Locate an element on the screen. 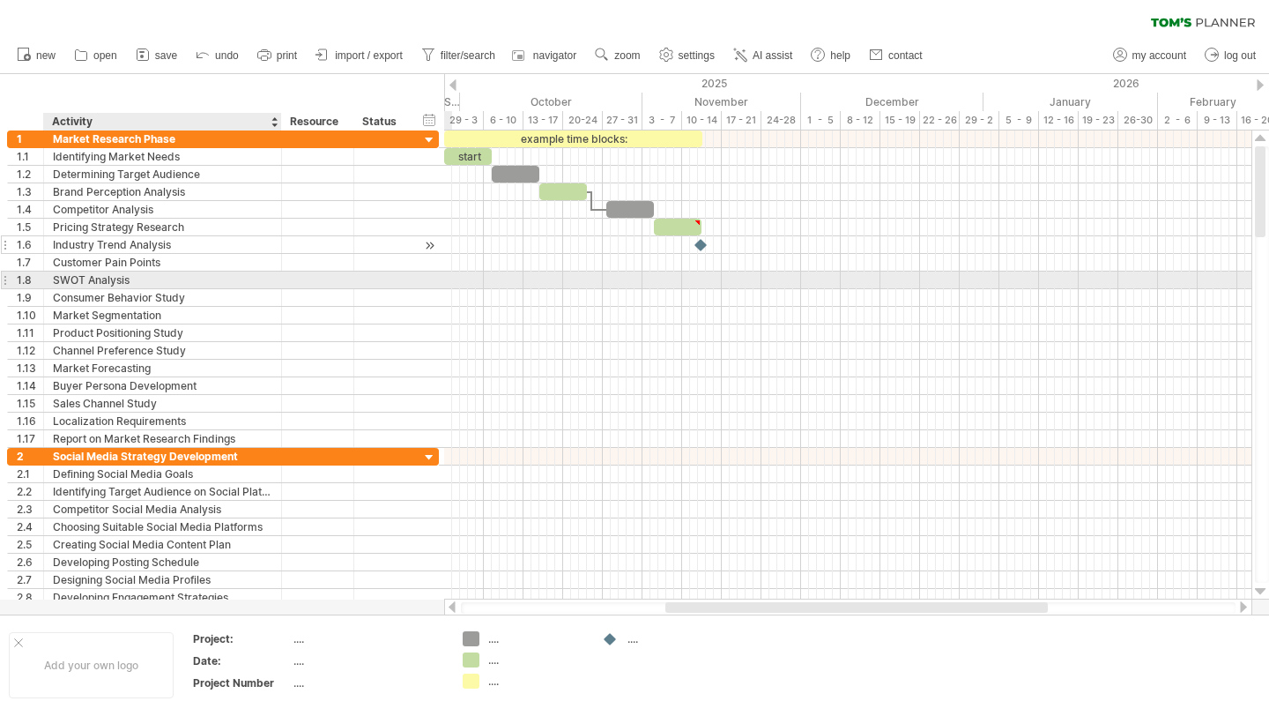  div: 6 - 10 is located at coordinates (503, 120).